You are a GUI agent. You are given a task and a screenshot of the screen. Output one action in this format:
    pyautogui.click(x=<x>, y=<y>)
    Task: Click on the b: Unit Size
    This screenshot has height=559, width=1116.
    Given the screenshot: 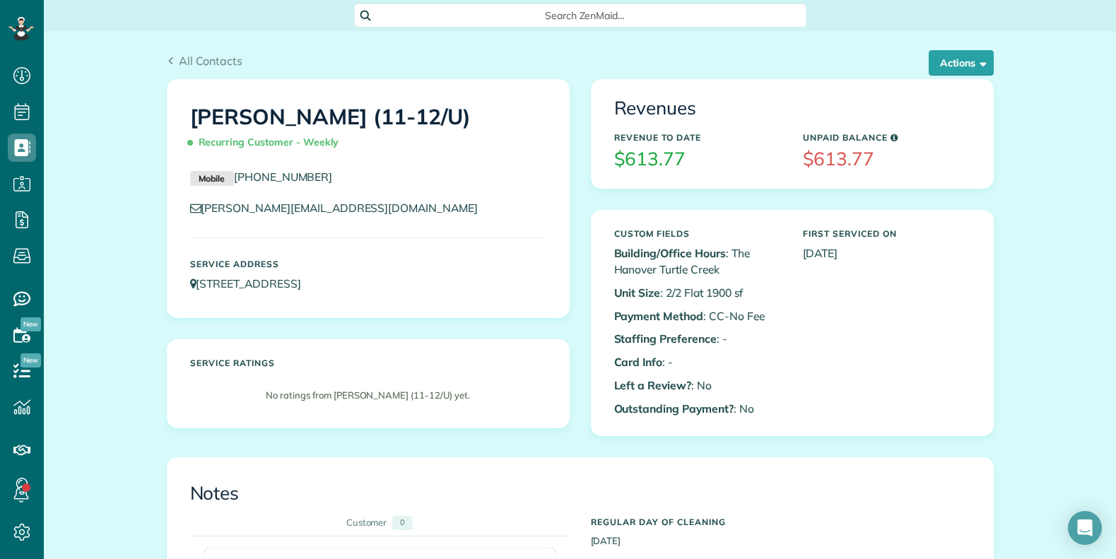 What is the action you would take?
    pyautogui.click(x=637, y=293)
    